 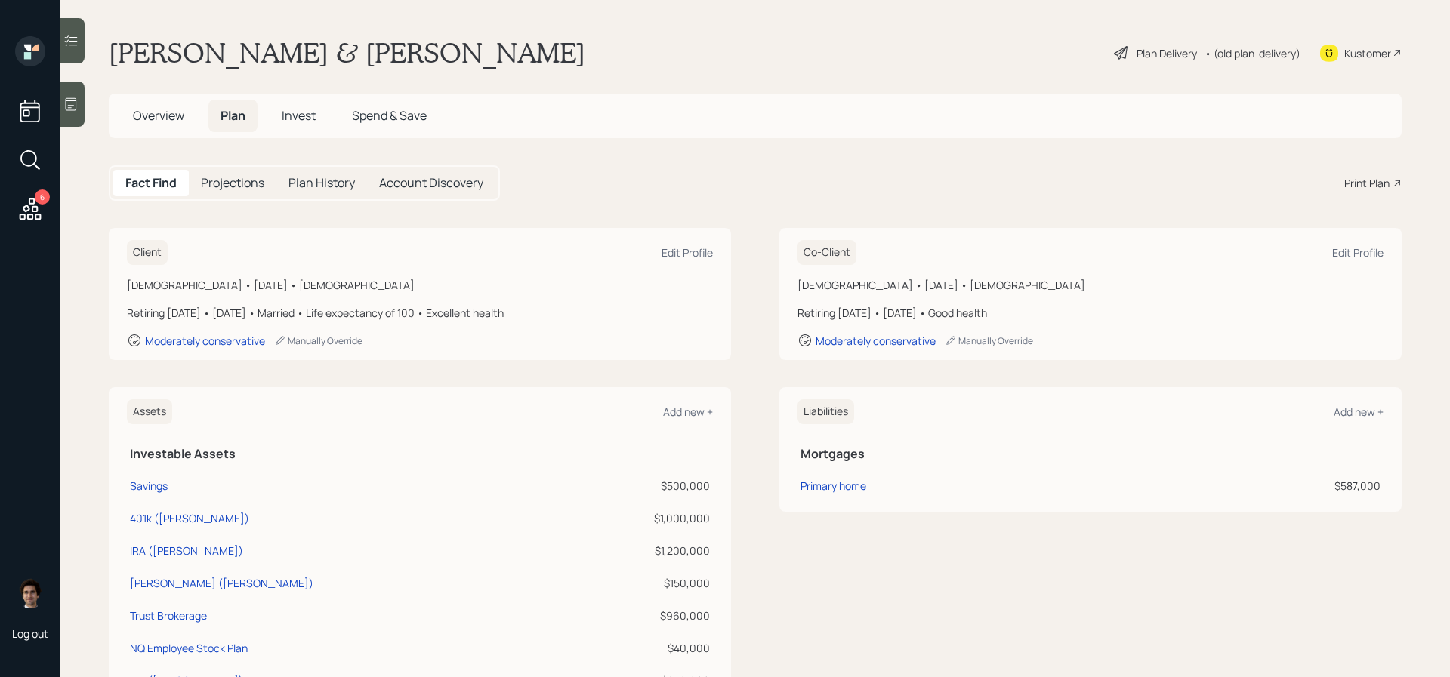 I want to click on span: Plan, so click(x=233, y=116).